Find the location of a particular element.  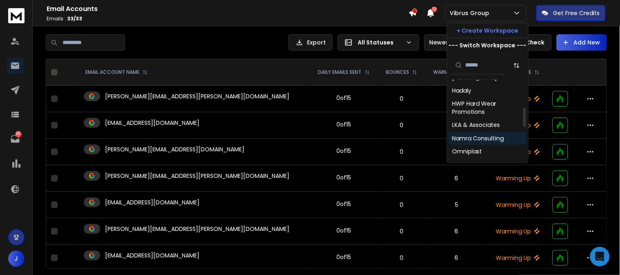

p: All Statuses is located at coordinates (380, 43).